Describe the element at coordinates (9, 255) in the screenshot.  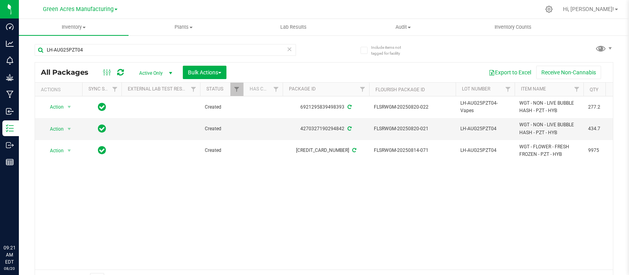
I see `p: 09:21 AM EDT` at that location.